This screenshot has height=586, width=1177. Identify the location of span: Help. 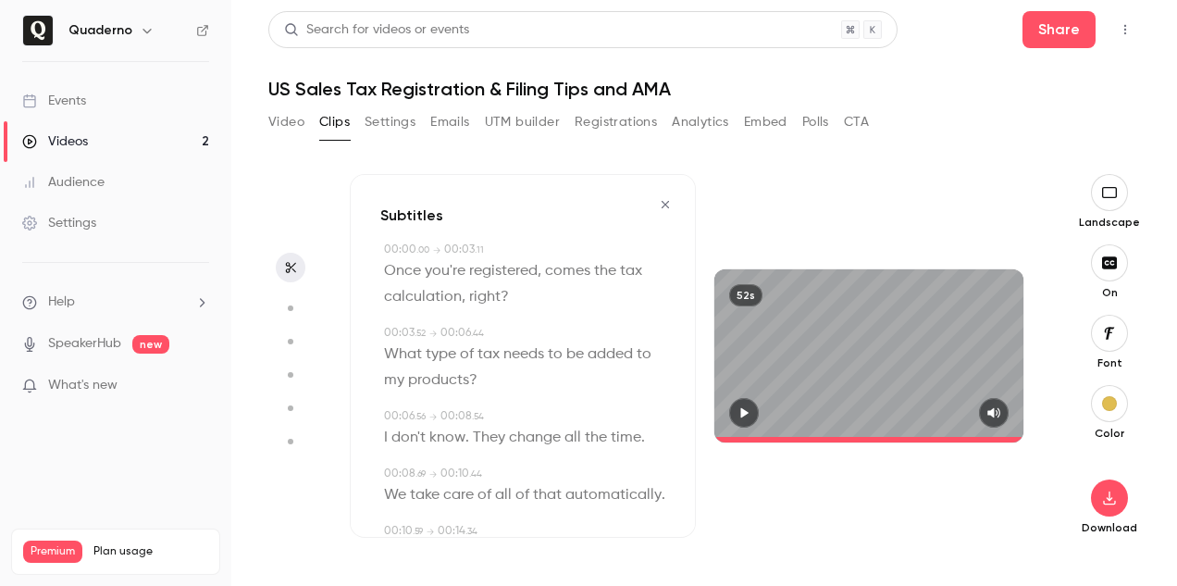
(61, 302).